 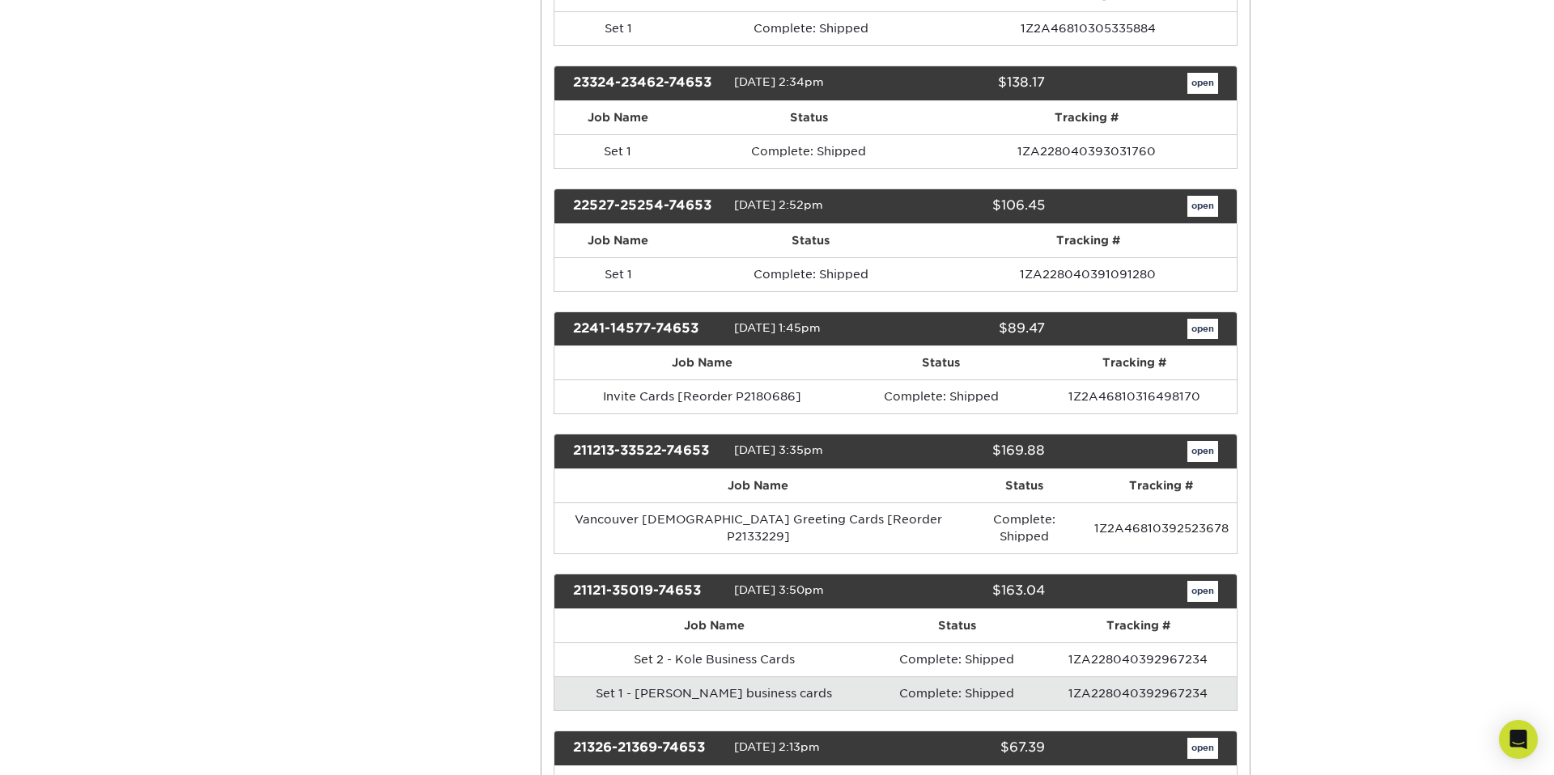 I want to click on div: $67.39, so click(x=970, y=749).